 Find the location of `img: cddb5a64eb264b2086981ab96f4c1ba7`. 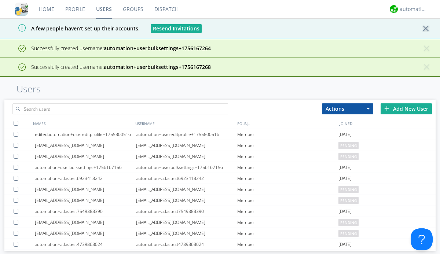

img: cddb5a64eb264b2086981ab96f4c1ba7 is located at coordinates (21, 9).